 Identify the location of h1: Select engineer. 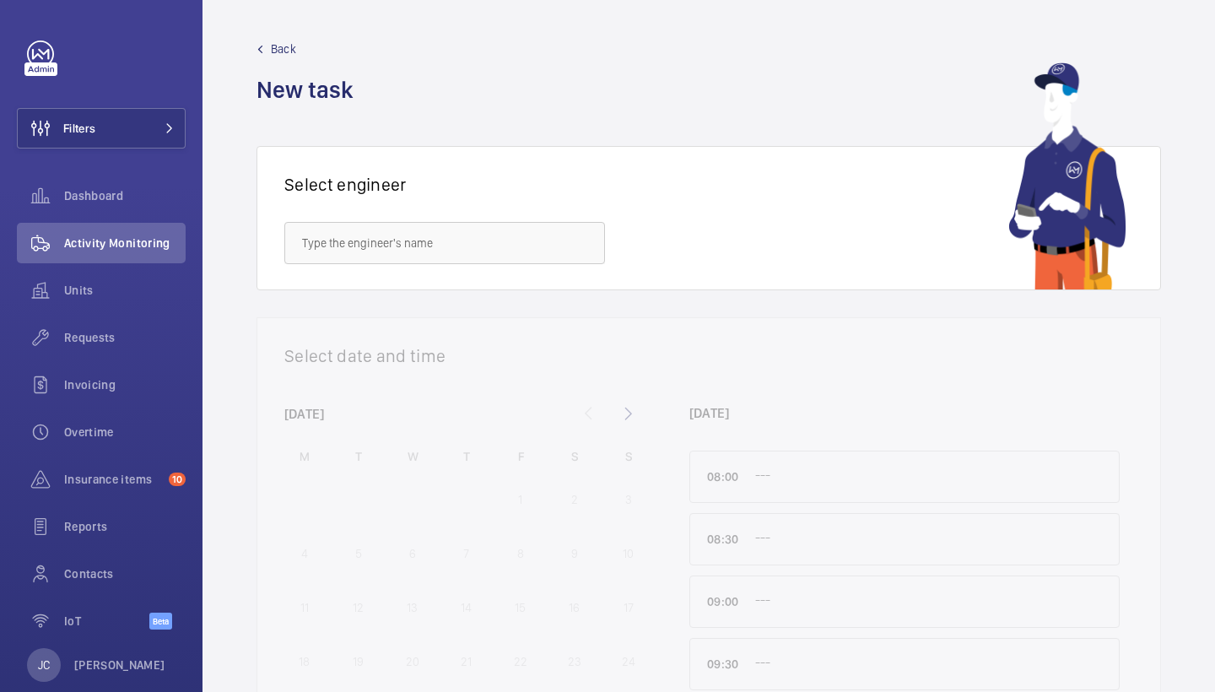
(345, 184).